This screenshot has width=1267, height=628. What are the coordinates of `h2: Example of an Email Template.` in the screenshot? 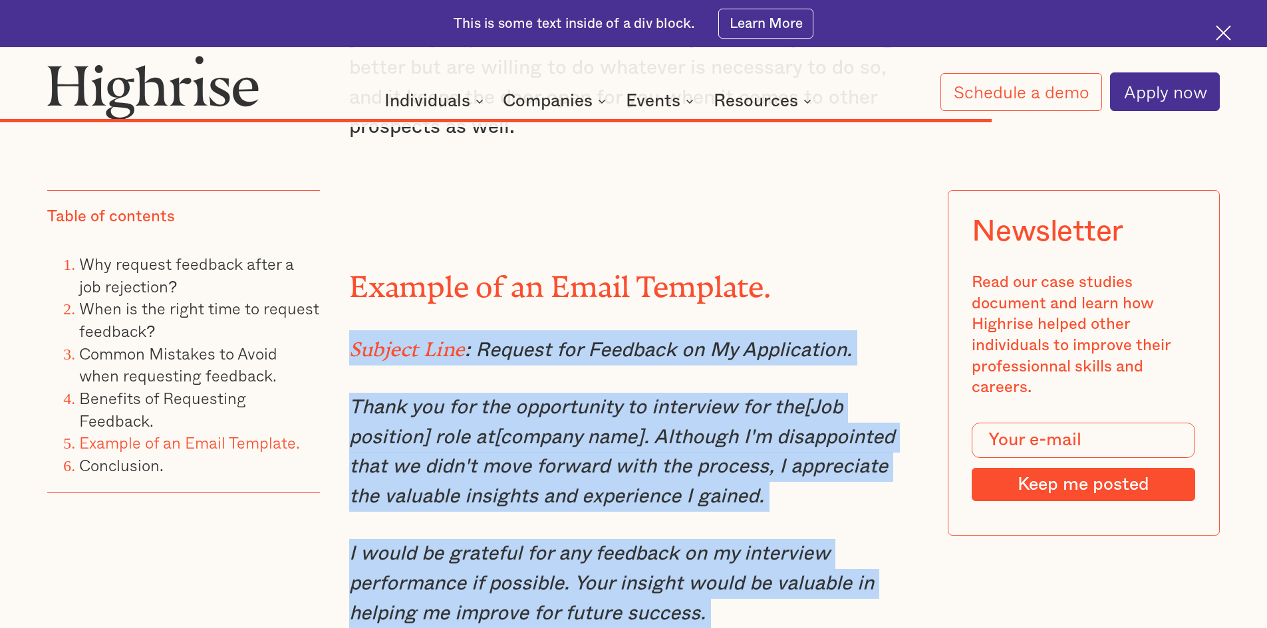 It's located at (634, 280).